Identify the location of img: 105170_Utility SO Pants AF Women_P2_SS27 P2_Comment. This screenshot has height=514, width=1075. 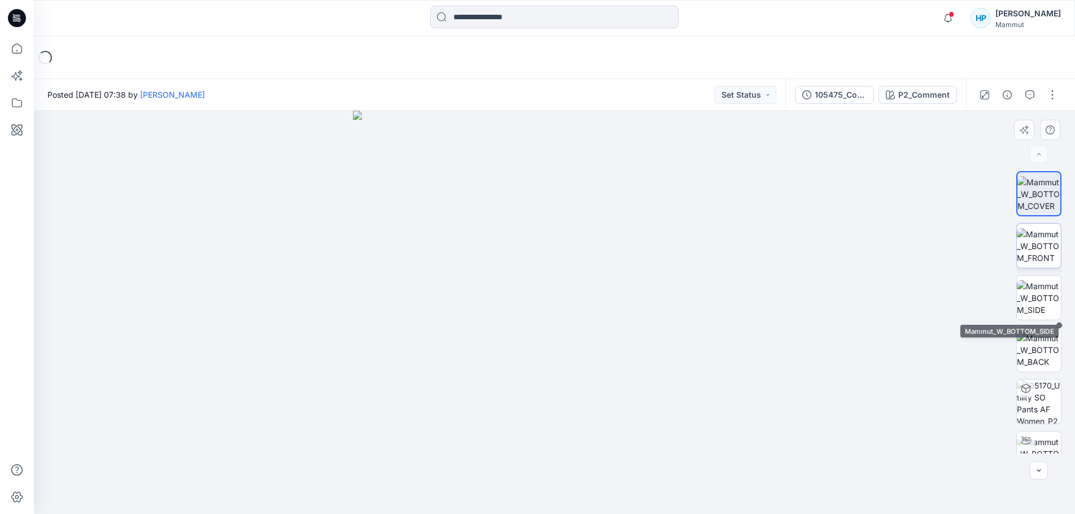
(1039, 402).